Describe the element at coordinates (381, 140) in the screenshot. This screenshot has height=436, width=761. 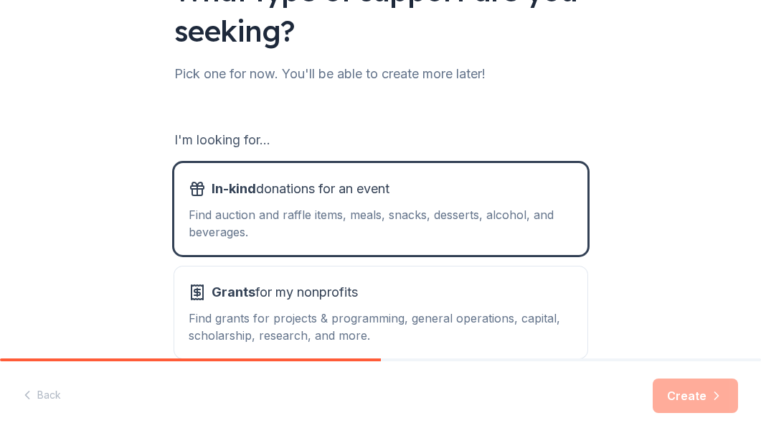
I see `div: I'm looking for...` at that location.